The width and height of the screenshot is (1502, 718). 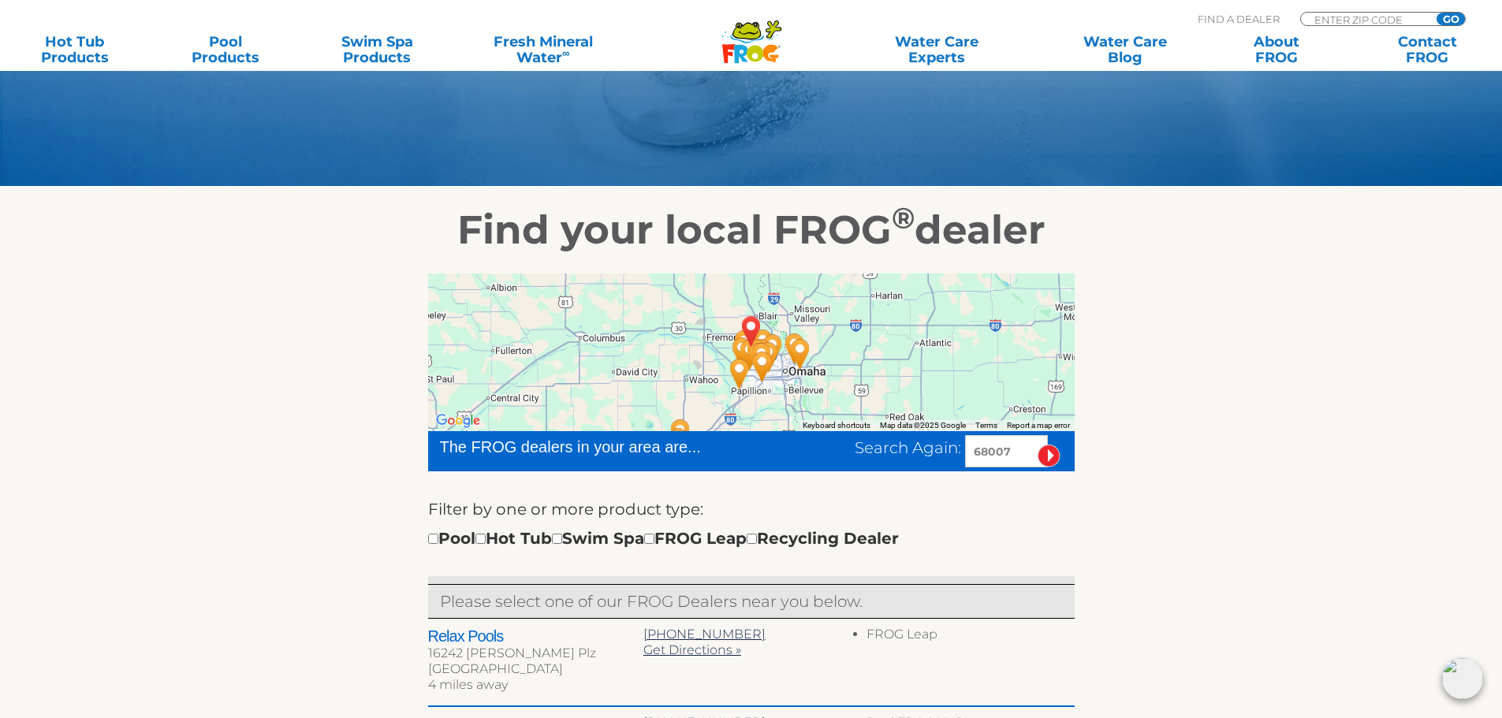 I want to click on div: Continental Pool & Spa - 9 miles away., so click(x=762, y=354).